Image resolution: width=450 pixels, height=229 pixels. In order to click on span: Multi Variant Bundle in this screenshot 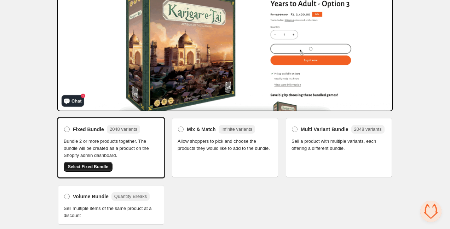, I will do `click(325, 130)`.